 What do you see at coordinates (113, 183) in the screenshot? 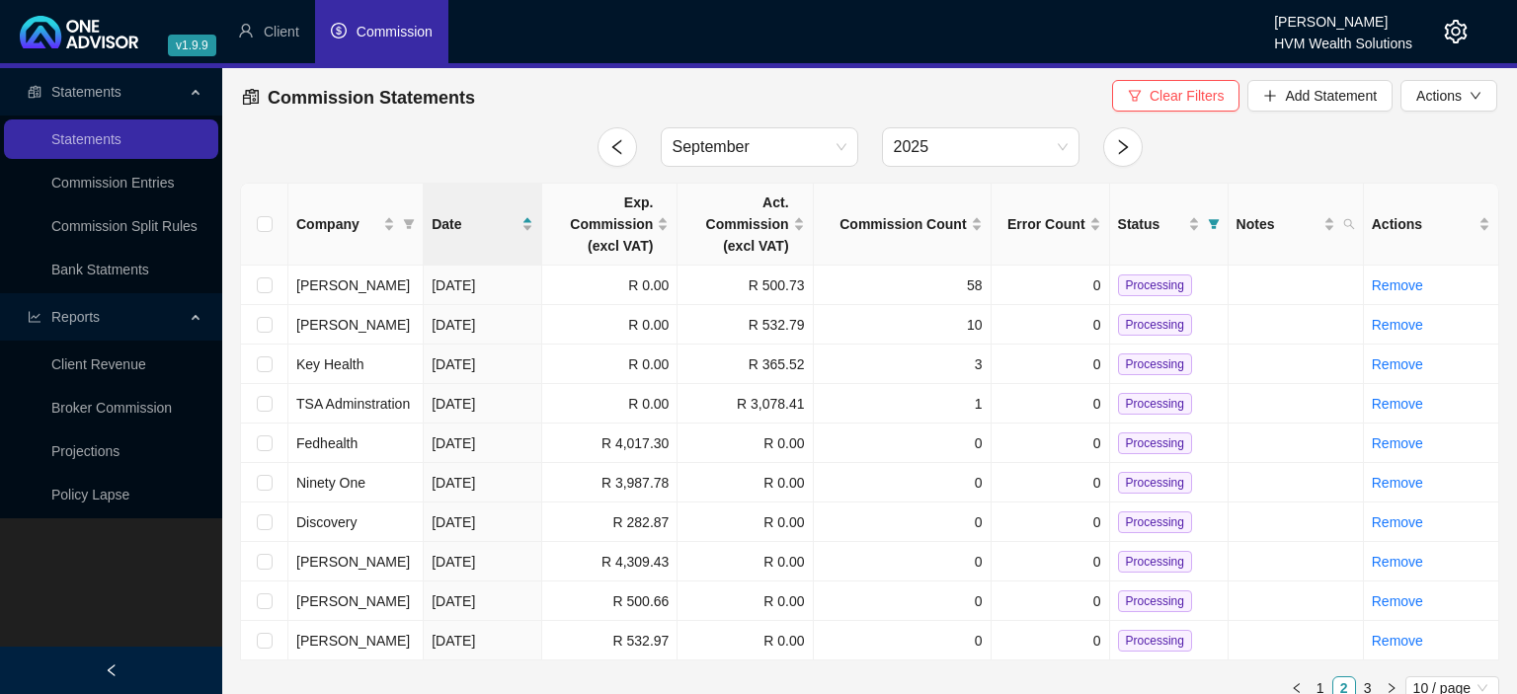
I see `a: Commission Entries` at bounding box center [113, 183].